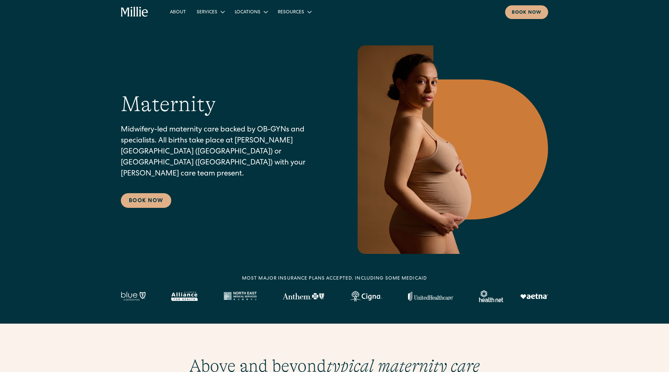 This screenshot has height=372, width=669. I want to click on h1: Maternity, so click(168, 104).